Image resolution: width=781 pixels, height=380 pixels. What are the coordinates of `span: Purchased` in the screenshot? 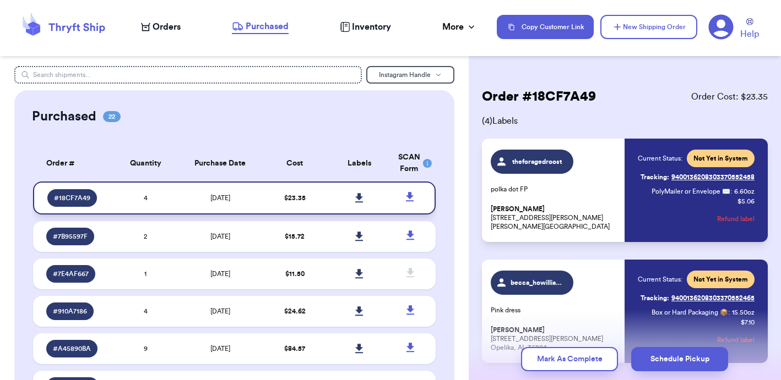 It's located at (267, 26).